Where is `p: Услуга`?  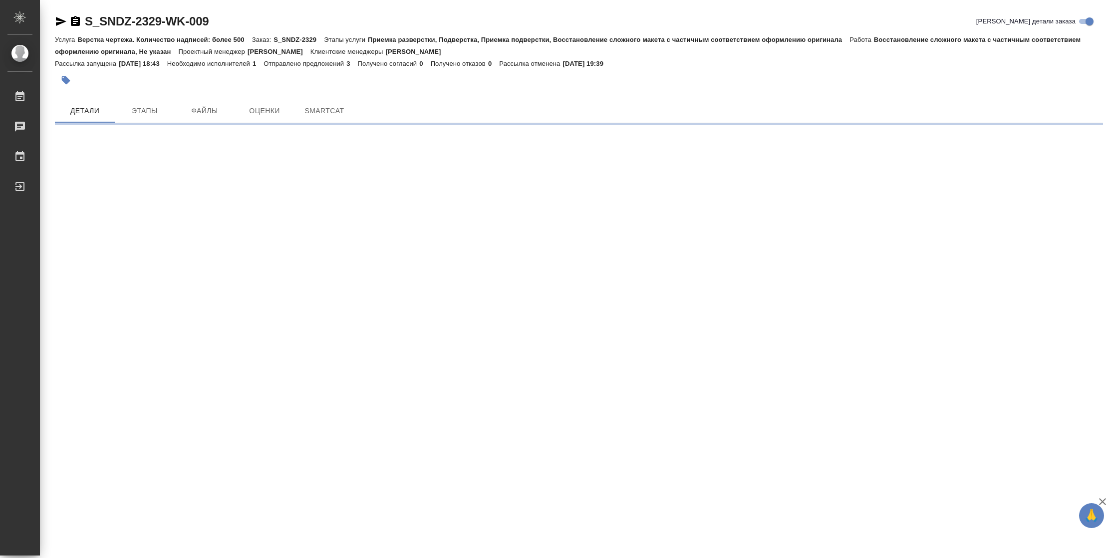 p: Услуга is located at coordinates (66, 39).